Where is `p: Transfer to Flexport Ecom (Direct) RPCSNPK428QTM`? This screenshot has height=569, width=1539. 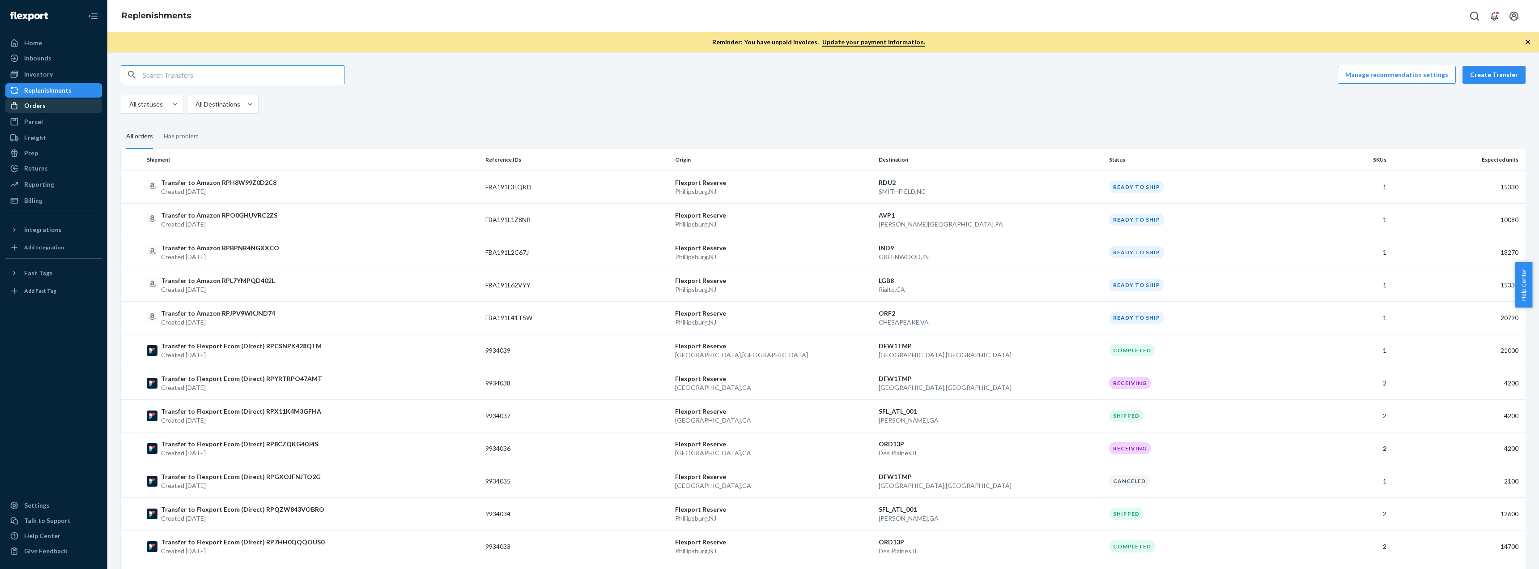 p: Transfer to Flexport Ecom (Direct) RPCSNPK428QTM is located at coordinates (241, 346).